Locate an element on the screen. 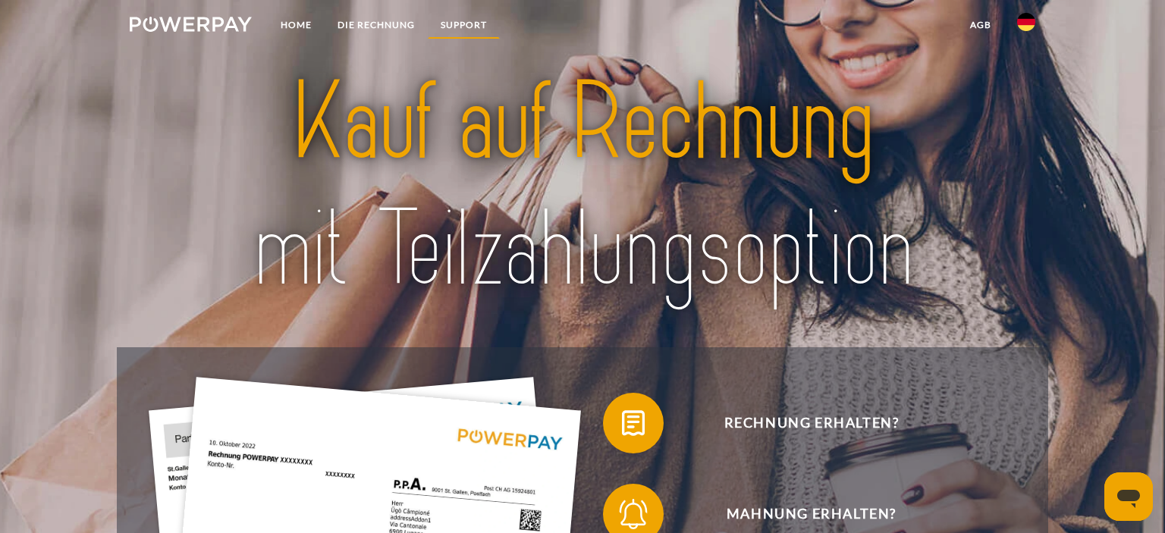 The width and height of the screenshot is (1165, 533). img: qb_bill.svg is located at coordinates (634, 423).